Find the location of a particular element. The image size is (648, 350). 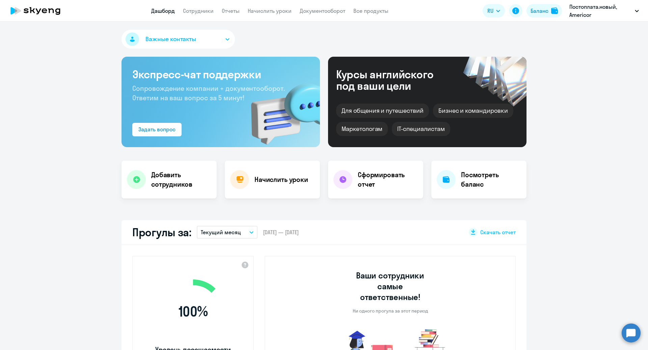

span: Сопровождение компании + документооборот. Ответим на ваш вопрос за 5 минут! is located at coordinates (209, 93).